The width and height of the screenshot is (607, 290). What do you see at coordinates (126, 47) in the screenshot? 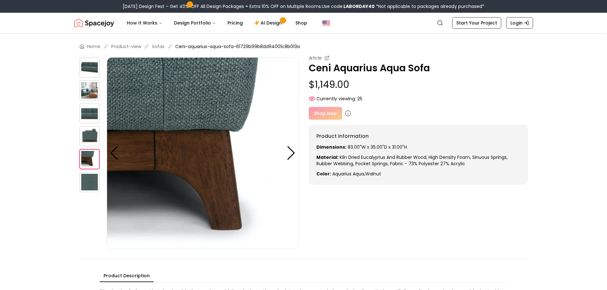
I see `a: Product-view` at bounding box center [126, 47].